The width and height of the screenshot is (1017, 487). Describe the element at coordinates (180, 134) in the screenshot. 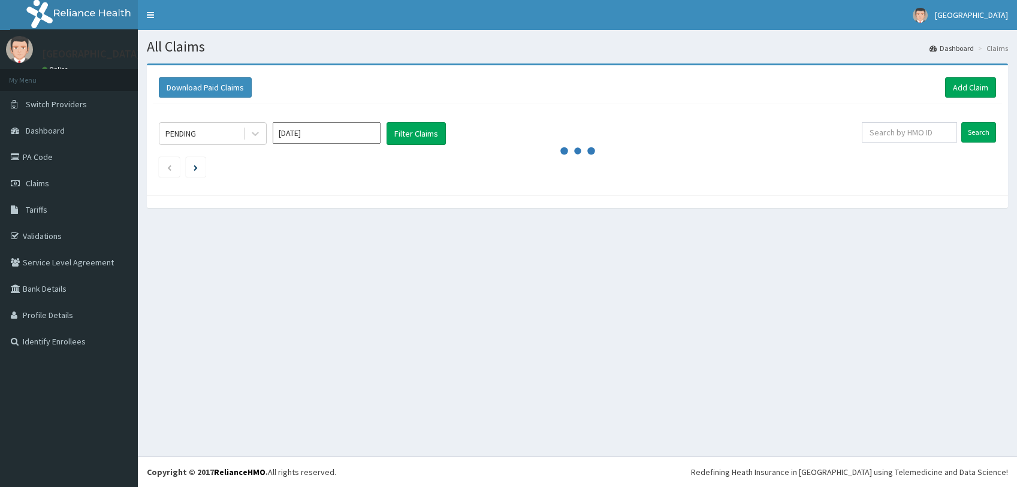

I see `div: PENDING` at that location.